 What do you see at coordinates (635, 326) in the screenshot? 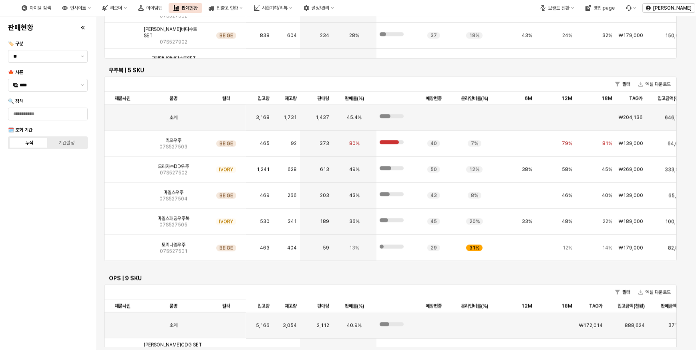
I see `span: 888,624` at bounding box center [635, 326].